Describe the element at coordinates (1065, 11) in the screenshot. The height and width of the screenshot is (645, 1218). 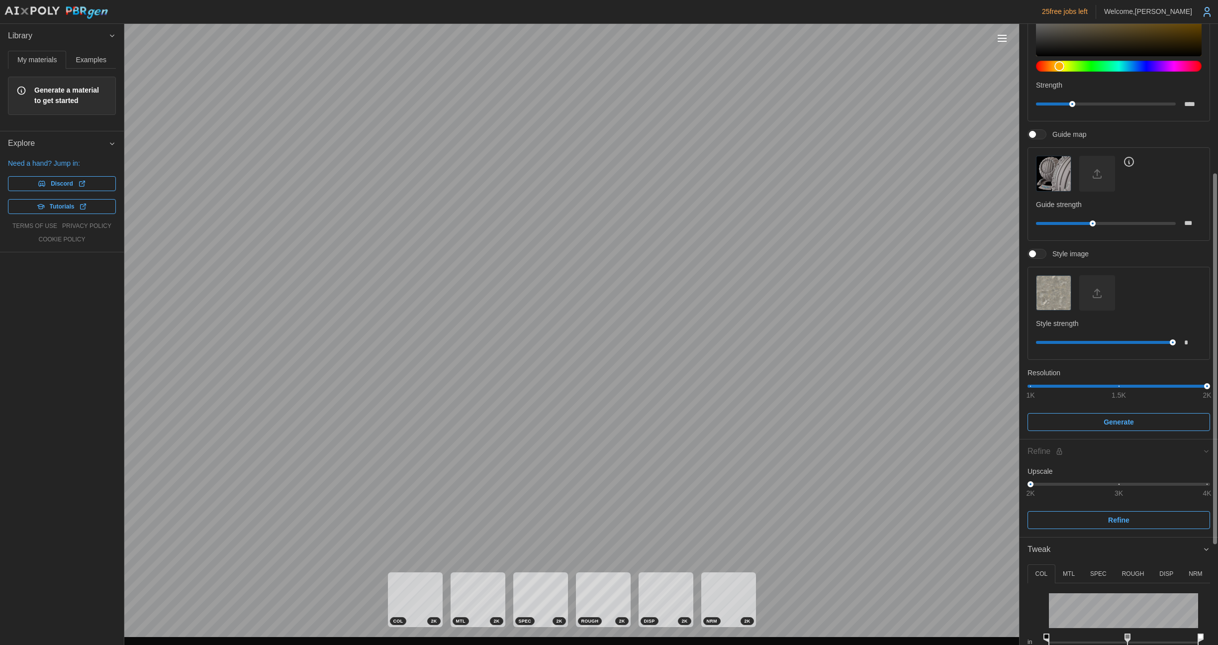
I see `p: 25 free jobs left` at that location.